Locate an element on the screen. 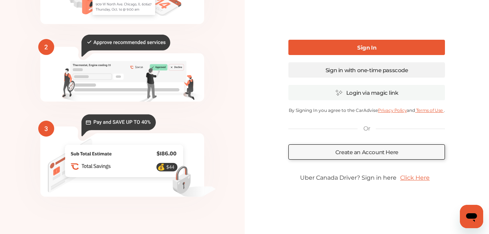 The width and height of the screenshot is (489, 234). img: magic_icon.32c66aac.svg is located at coordinates (339, 93).